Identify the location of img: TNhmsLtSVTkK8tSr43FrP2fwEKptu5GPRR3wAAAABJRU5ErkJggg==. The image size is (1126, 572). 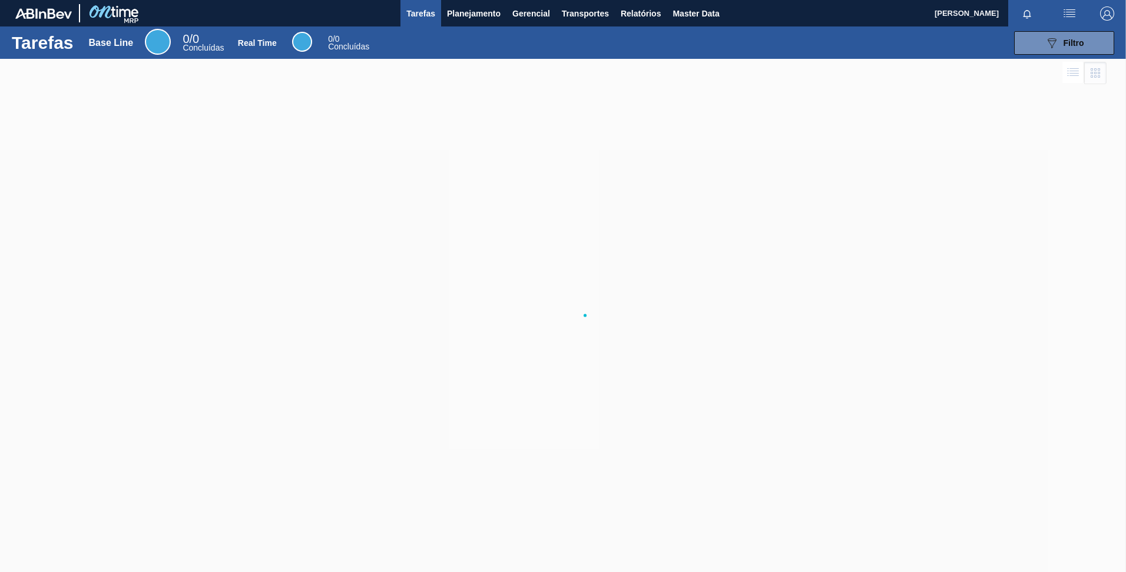
(44, 14).